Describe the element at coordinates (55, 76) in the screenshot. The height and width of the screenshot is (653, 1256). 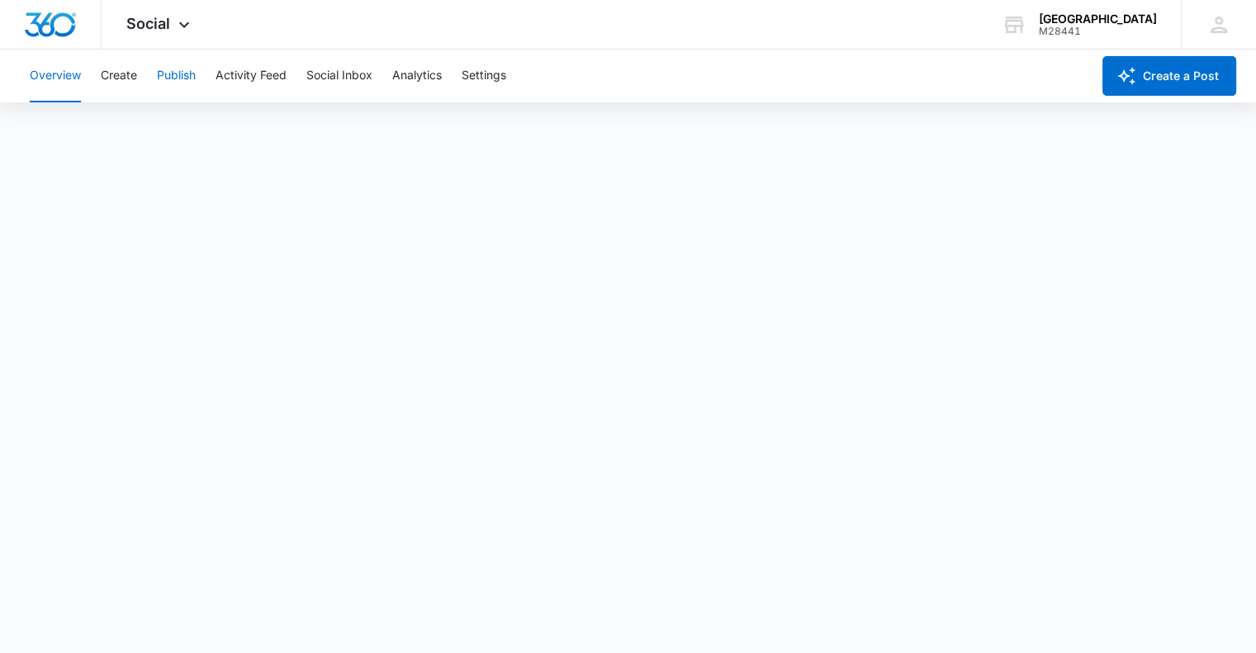
I see `button: Overview` at that location.